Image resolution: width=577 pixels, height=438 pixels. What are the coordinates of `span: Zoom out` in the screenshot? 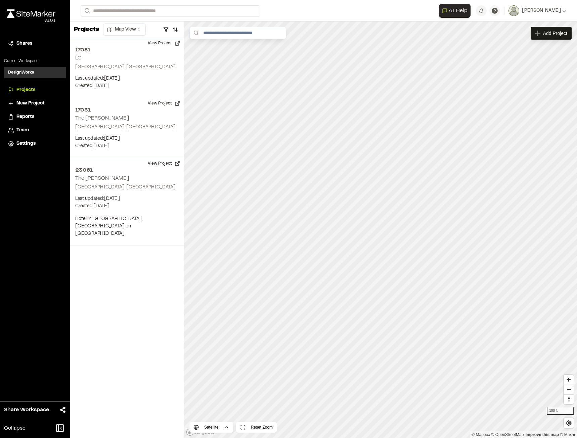 It's located at (569, 390).